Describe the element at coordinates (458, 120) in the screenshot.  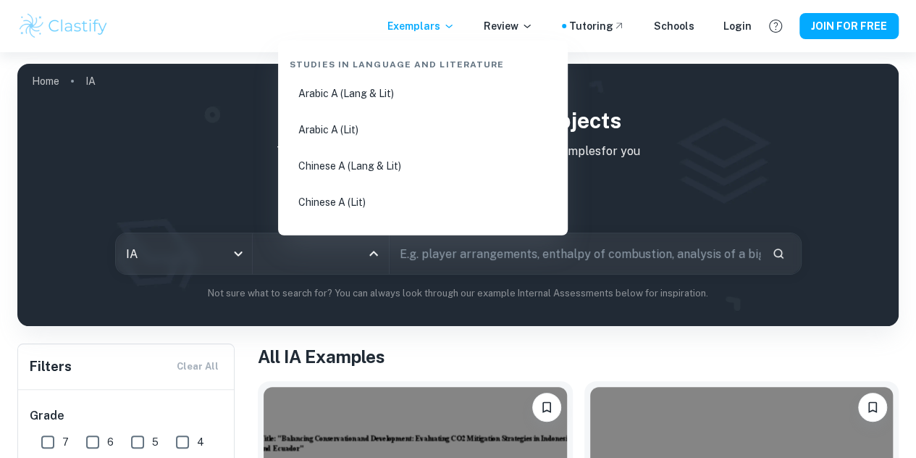
I see `h1: IB IA examples for all subjects` at that location.